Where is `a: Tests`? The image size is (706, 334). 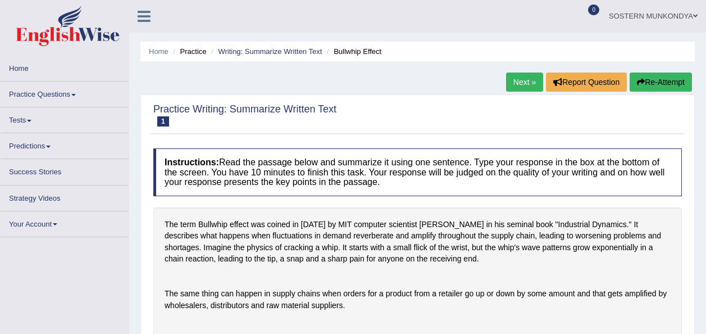
a: Tests is located at coordinates (65, 118).